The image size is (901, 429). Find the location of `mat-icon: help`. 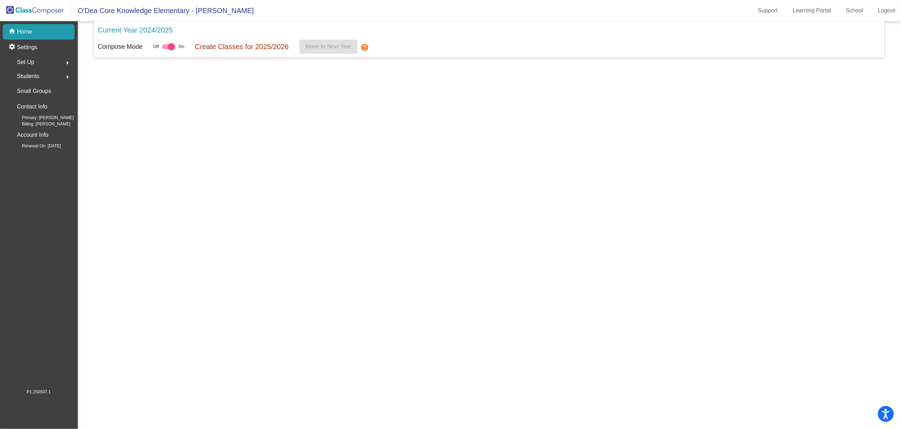

mat-icon: help is located at coordinates (365, 47).